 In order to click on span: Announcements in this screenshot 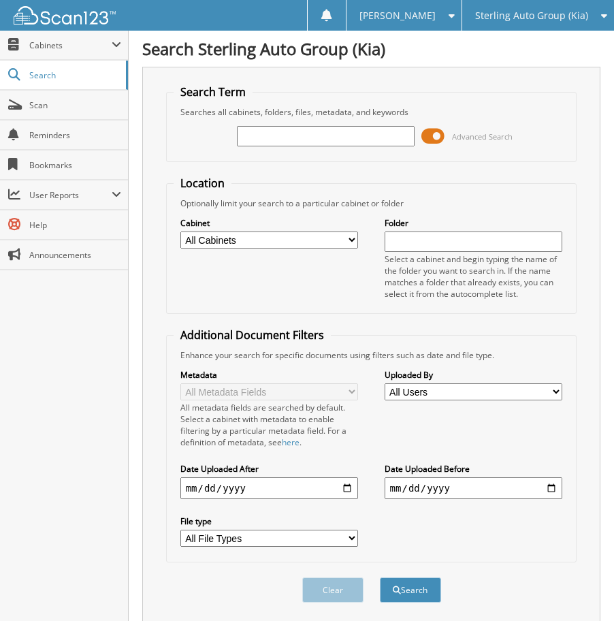, I will do `click(75, 254)`.